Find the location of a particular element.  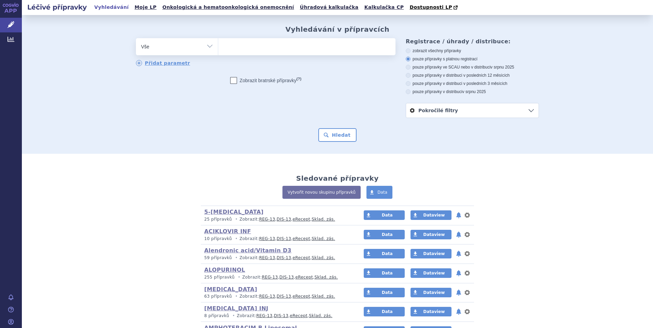

h2: Léčivé přípravky is located at coordinates (57, 7).